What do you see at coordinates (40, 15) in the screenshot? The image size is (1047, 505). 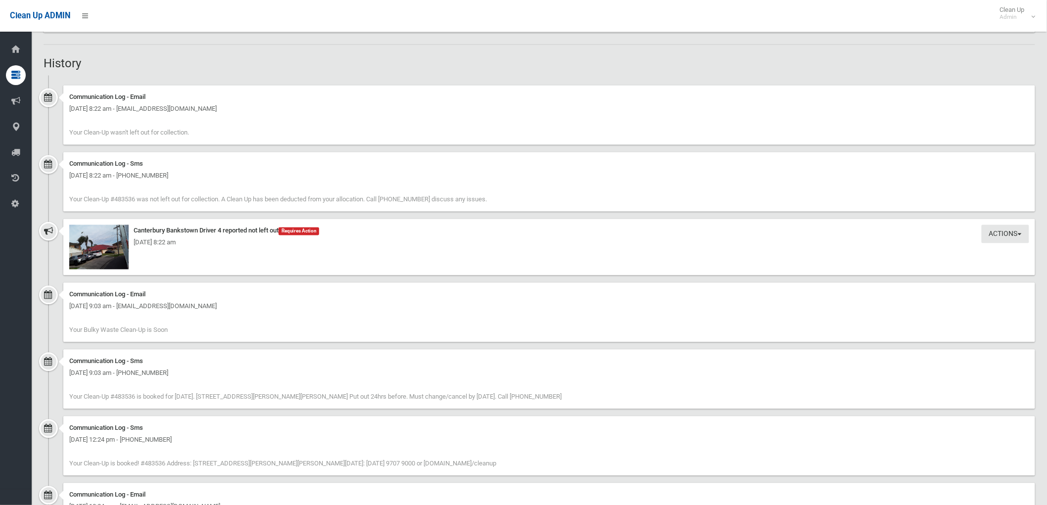 I see `span: Clean Up ADMIN` at bounding box center [40, 15].